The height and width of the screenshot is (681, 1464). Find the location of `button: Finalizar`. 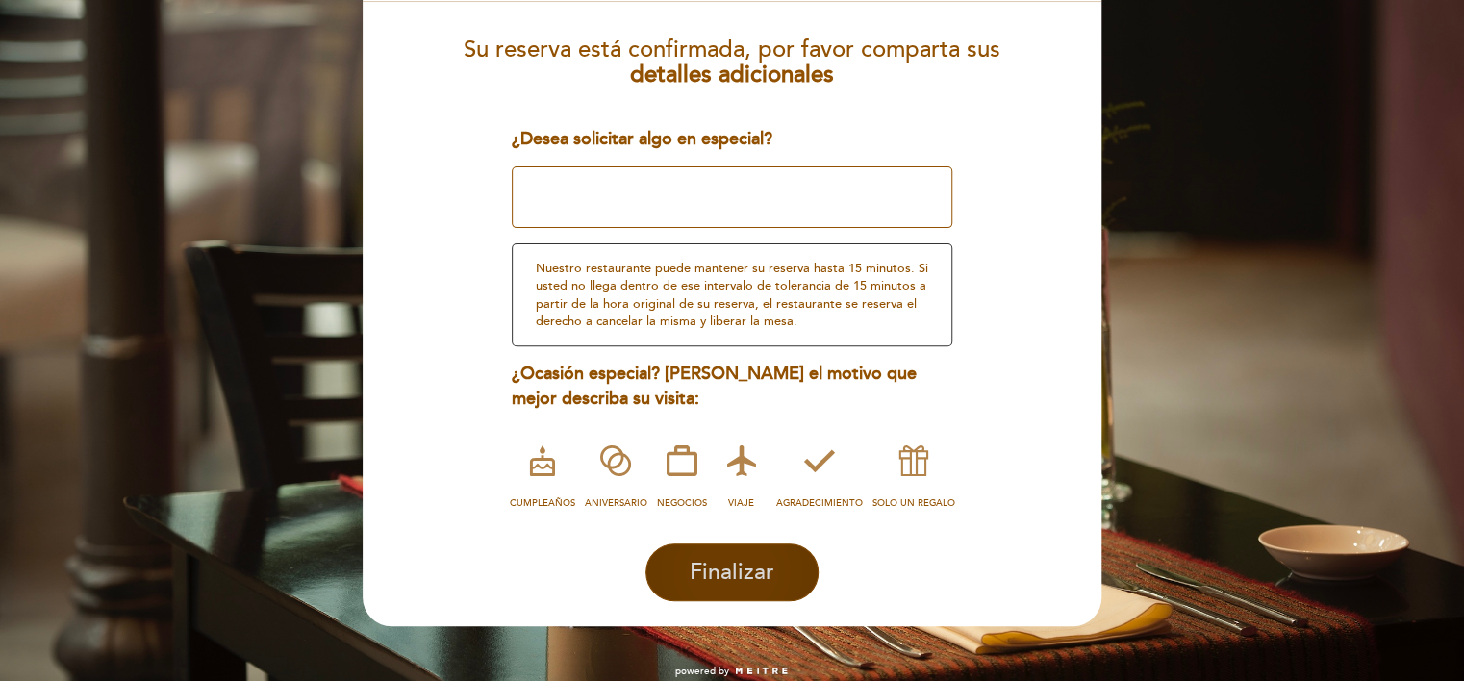

button: Finalizar is located at coordinates (732, 572).